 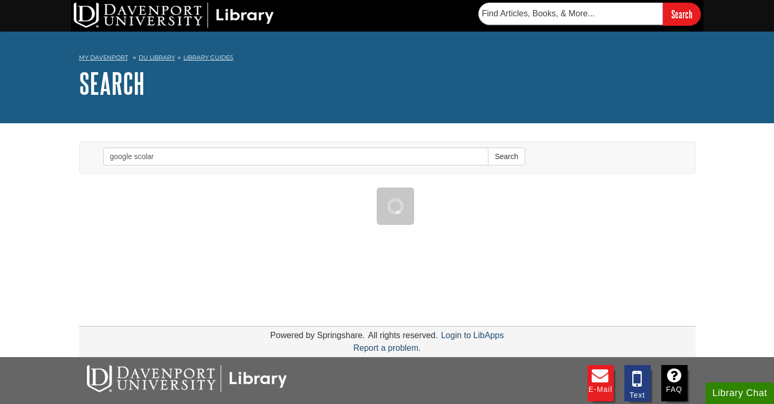 I want to click on form: Searches DU Library's articles, books, and more, so click(x=590, y=14).